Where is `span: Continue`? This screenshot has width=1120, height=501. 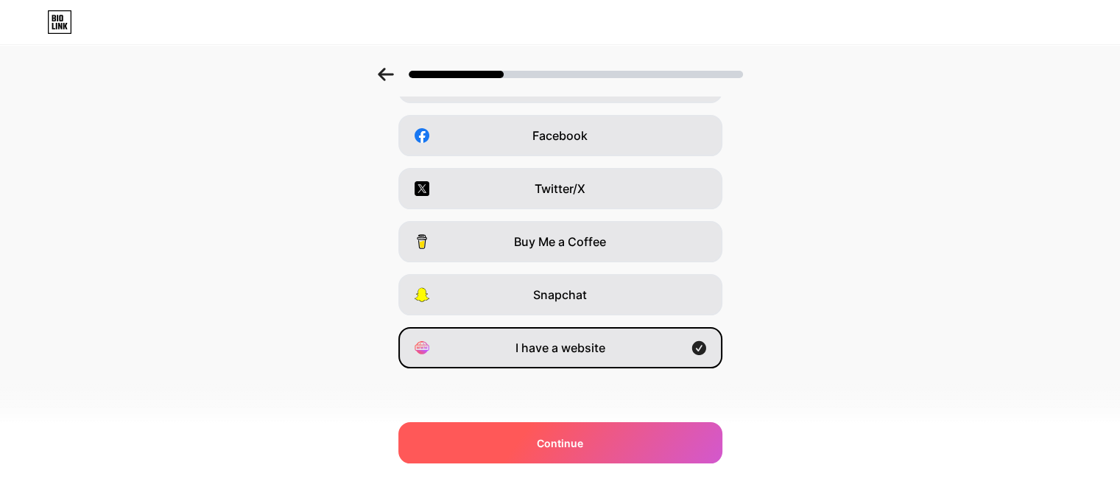 span: Continue is located at coordinates (560, 443).